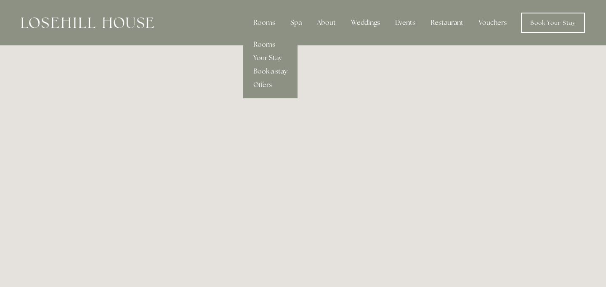  Describe the element at coordinates (87, 23) in the screenshot. I see `img: Losehill House` at that location.